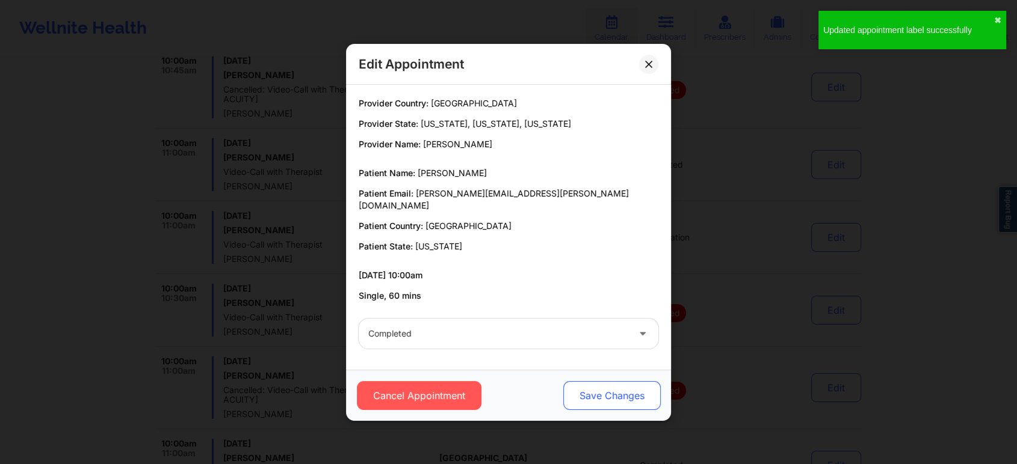 The width and height of the screenshot is (1017, 464). Describe the element at coordinates (419, 396) in the screenshot. I see `button: Cancel Appointment` at that location.